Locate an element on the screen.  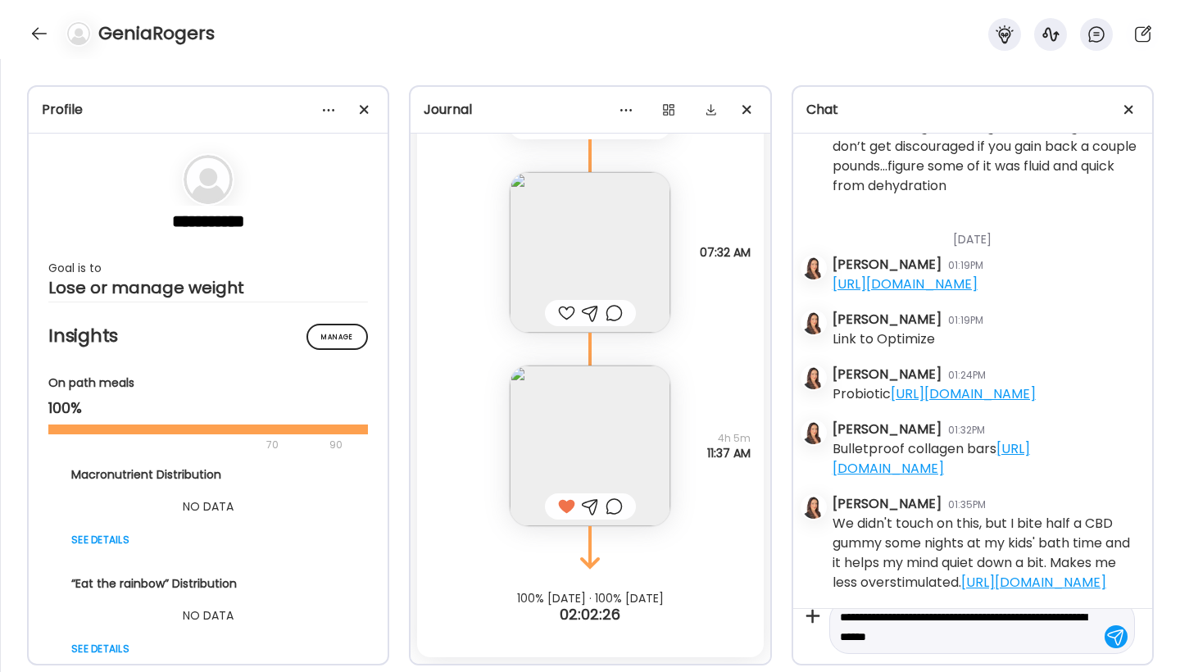
div: Link to Optimize is located at coordinates (883, 339).